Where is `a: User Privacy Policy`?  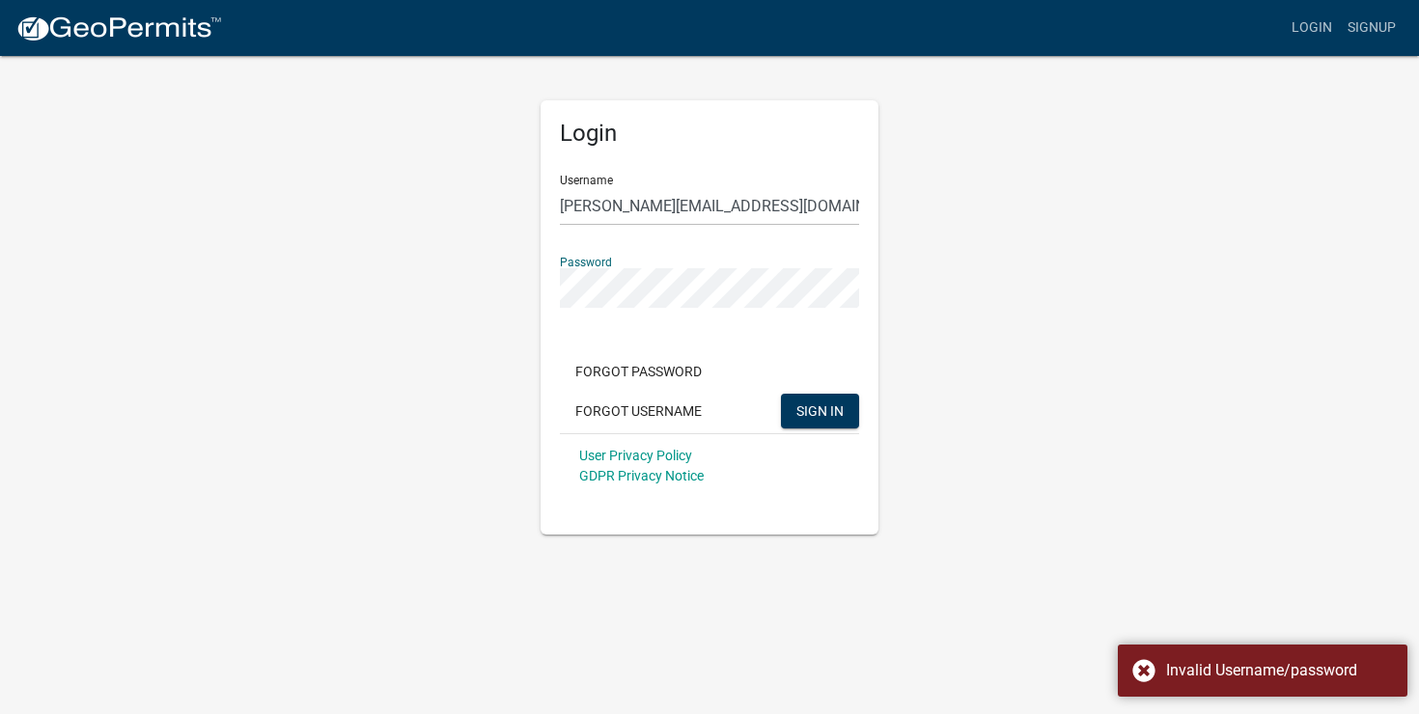
a: User Privacy Policy is located at coordinates (635, 456).